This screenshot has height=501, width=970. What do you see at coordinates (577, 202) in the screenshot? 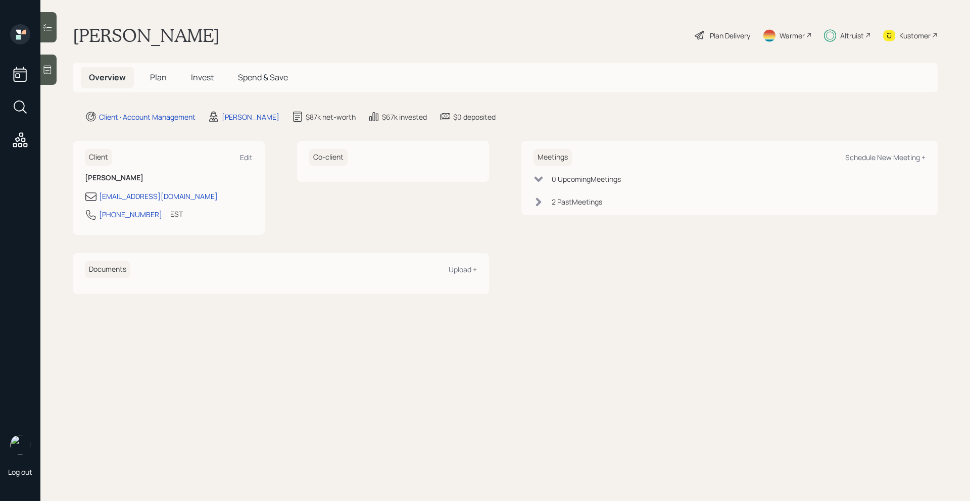
I see `div: 2 Past Meeting s` at bounding box center [577, 202].